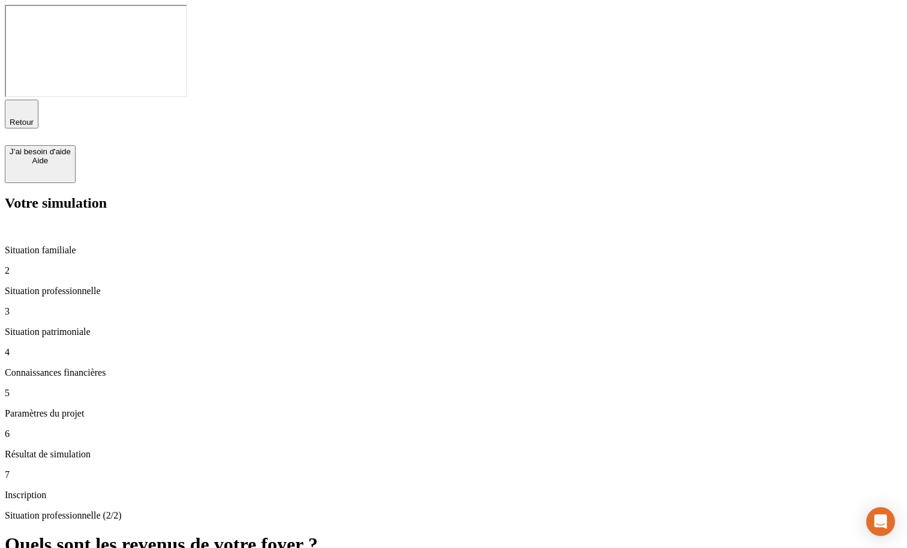  What do you see at coordinates (453, 352) in the screenshot?
I see `p: 4` at bounding box center [453, 352].